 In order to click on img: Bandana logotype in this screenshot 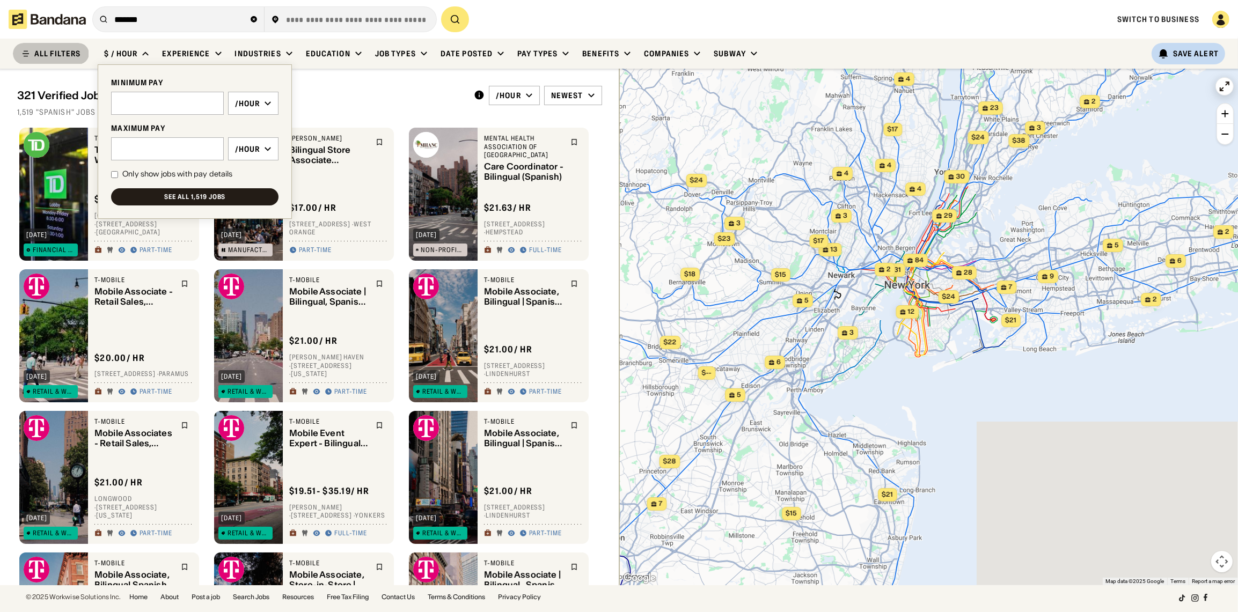, I will do `click(47, 19)`.